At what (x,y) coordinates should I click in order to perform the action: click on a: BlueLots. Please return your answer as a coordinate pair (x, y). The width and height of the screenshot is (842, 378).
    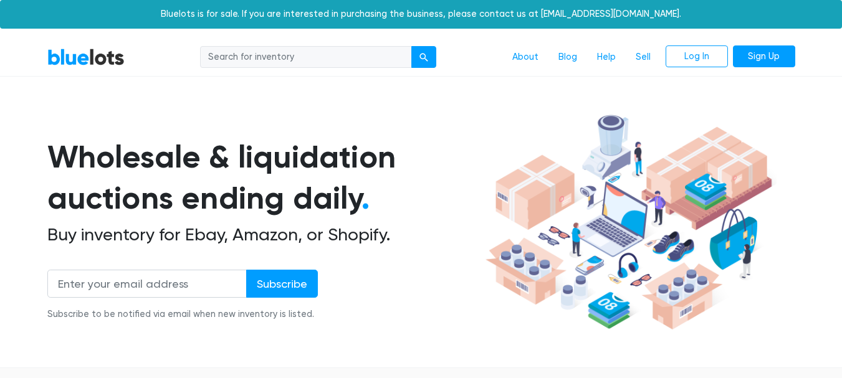
    Looking at the image, I should click on (86, 57).